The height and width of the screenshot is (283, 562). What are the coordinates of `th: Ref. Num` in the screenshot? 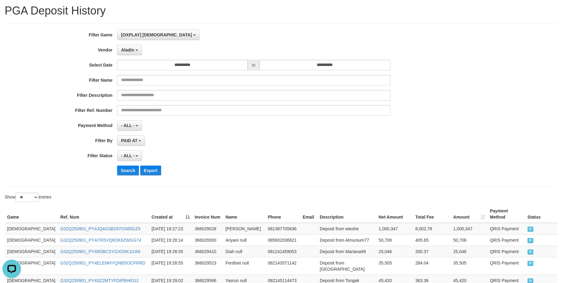 It's located at (103, 214).